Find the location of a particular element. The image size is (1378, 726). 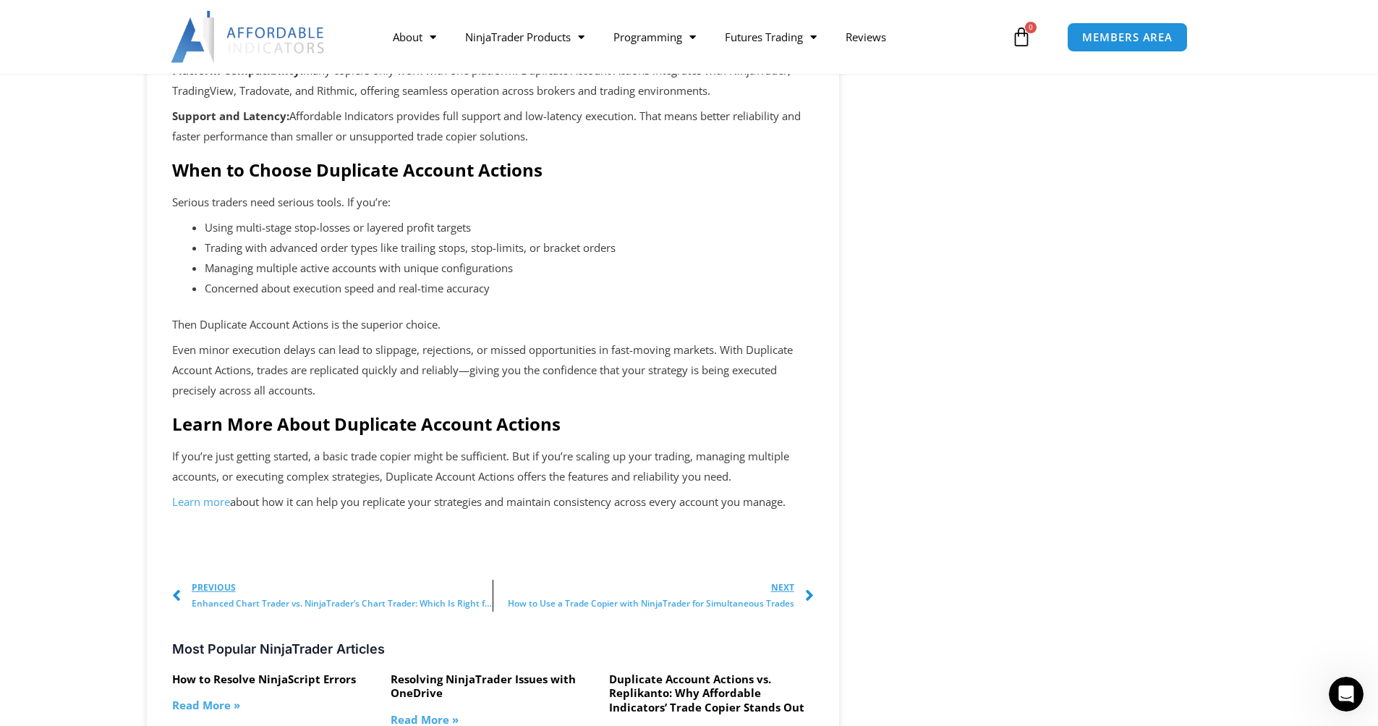

span: Next is located at coordinates (651, 587).